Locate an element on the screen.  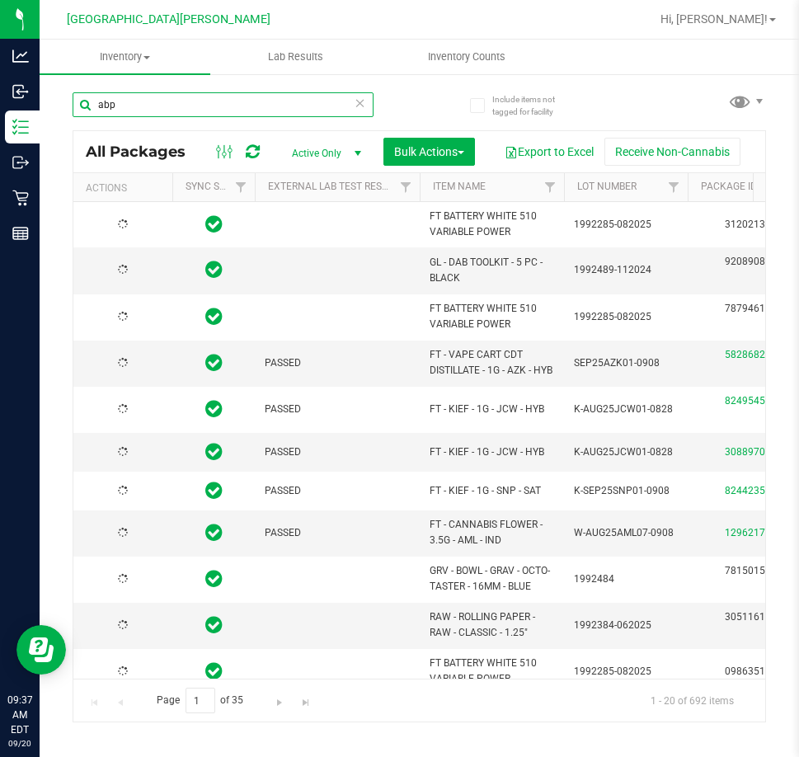
a: External Lab Test Result is located at coordinates (332, 186).